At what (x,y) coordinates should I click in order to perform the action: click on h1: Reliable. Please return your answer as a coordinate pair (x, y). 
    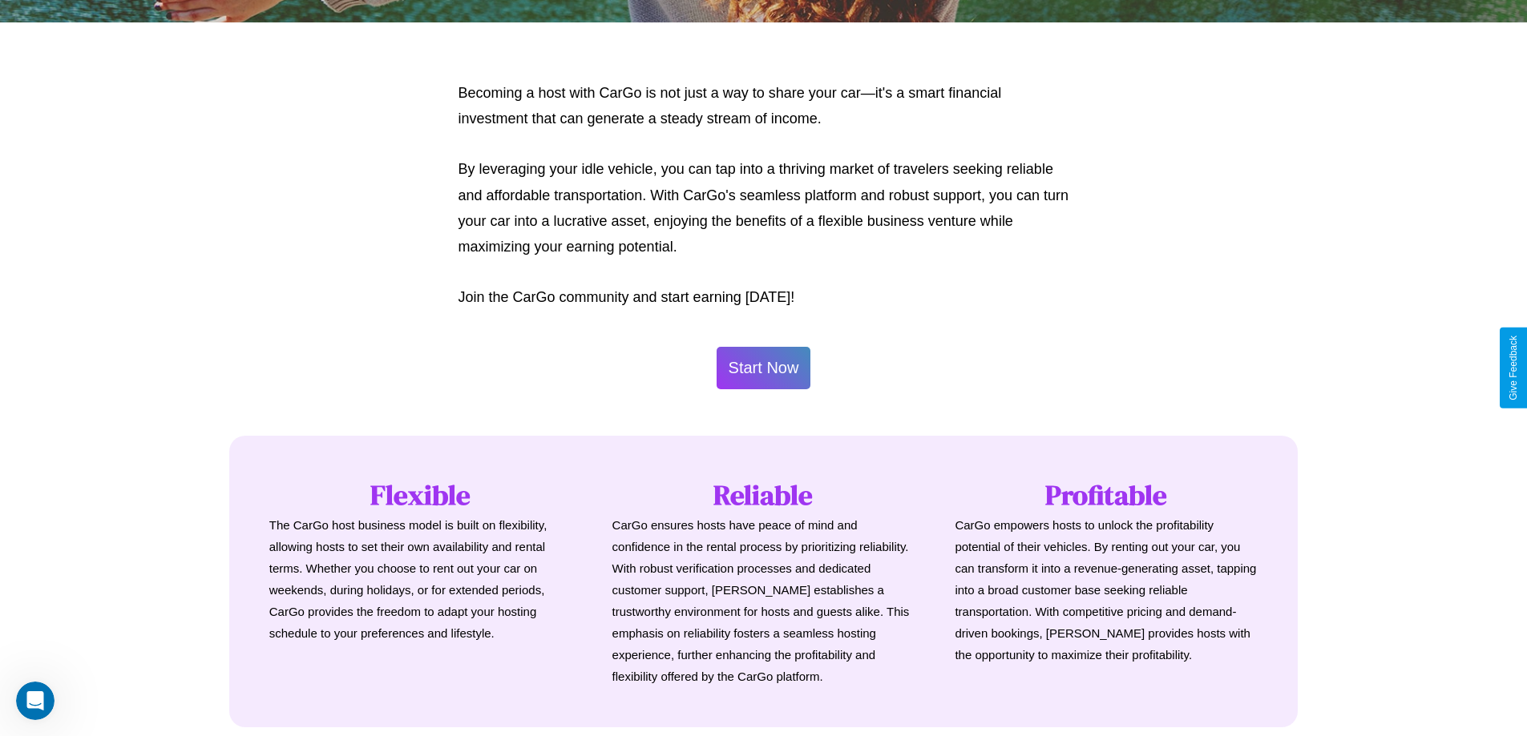
    Looking at the image, I should click on (764, 495).